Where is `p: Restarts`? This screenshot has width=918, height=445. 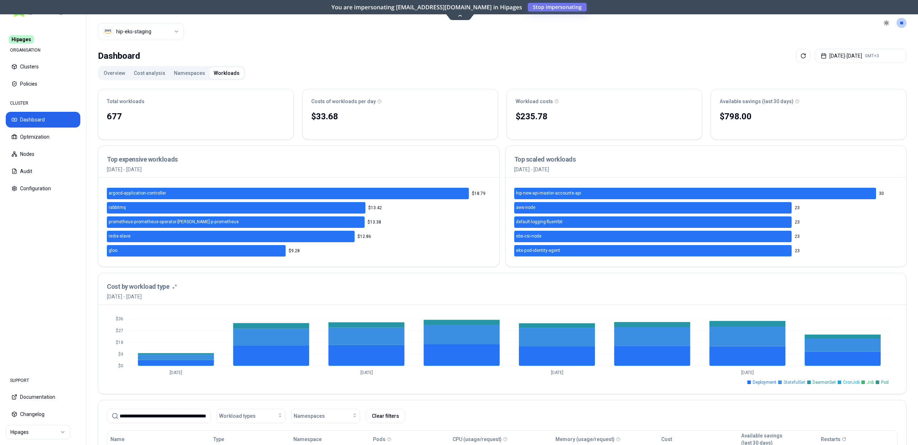 p: Restarts is located at coordinates (830, 440).